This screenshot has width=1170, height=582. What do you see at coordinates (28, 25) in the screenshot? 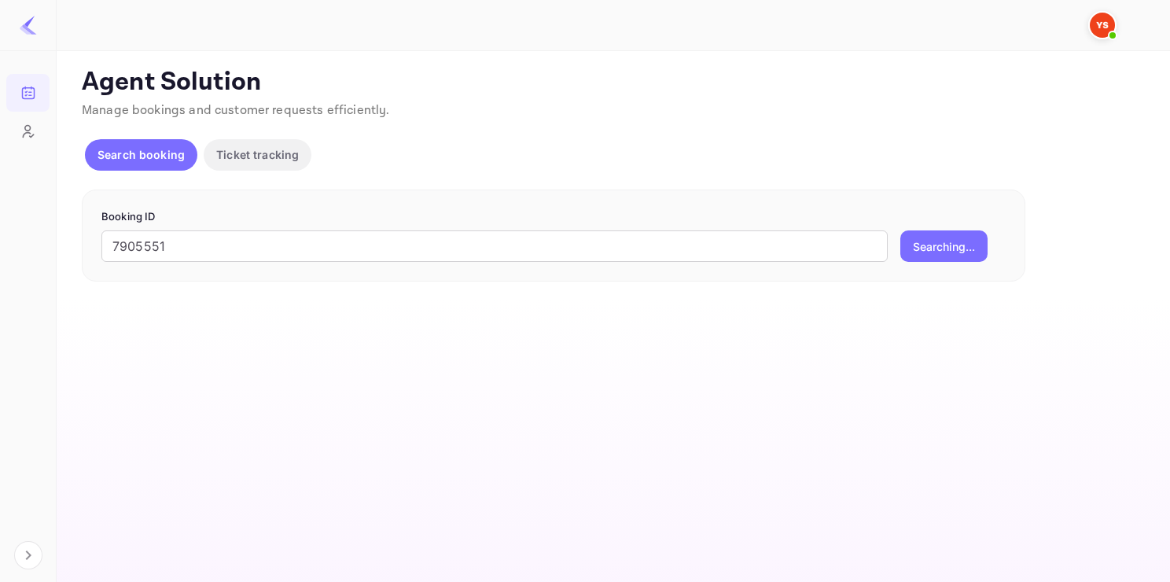
I see `img: LiteAPI` at bounding box center [28, 25].